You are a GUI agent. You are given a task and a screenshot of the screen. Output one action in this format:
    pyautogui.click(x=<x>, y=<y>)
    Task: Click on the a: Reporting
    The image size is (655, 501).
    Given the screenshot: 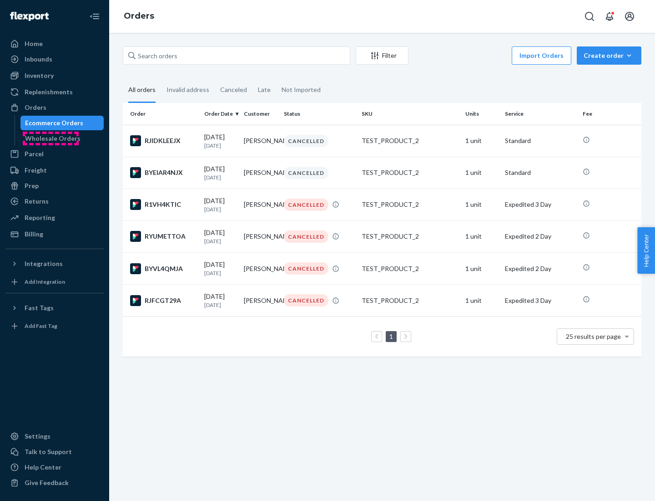 What is the action you would take?
    pyautogui.click(x=55, y=218)
    